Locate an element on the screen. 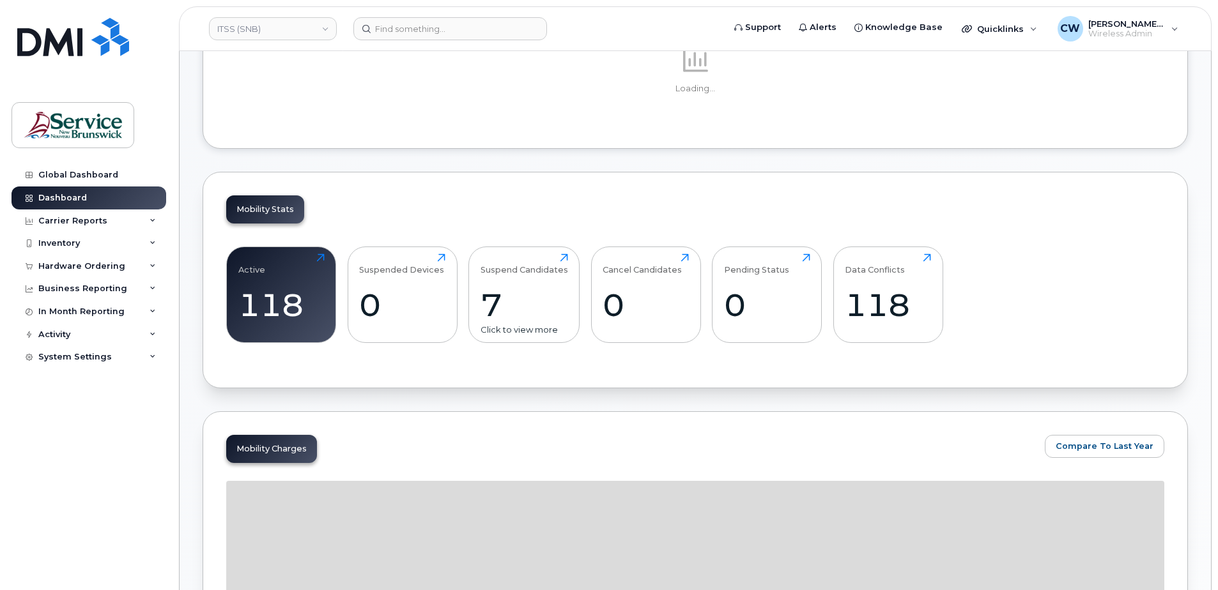  a: Knowledge Base is located at coordinates (898, 27).